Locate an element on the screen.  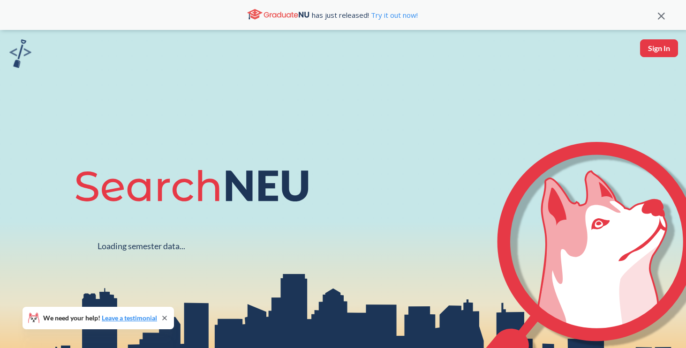
span: We need your help! is located at coordinates (100, 318).